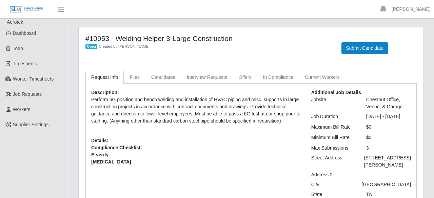  I want to click on b: Additional Job Details, so click(336, 93).